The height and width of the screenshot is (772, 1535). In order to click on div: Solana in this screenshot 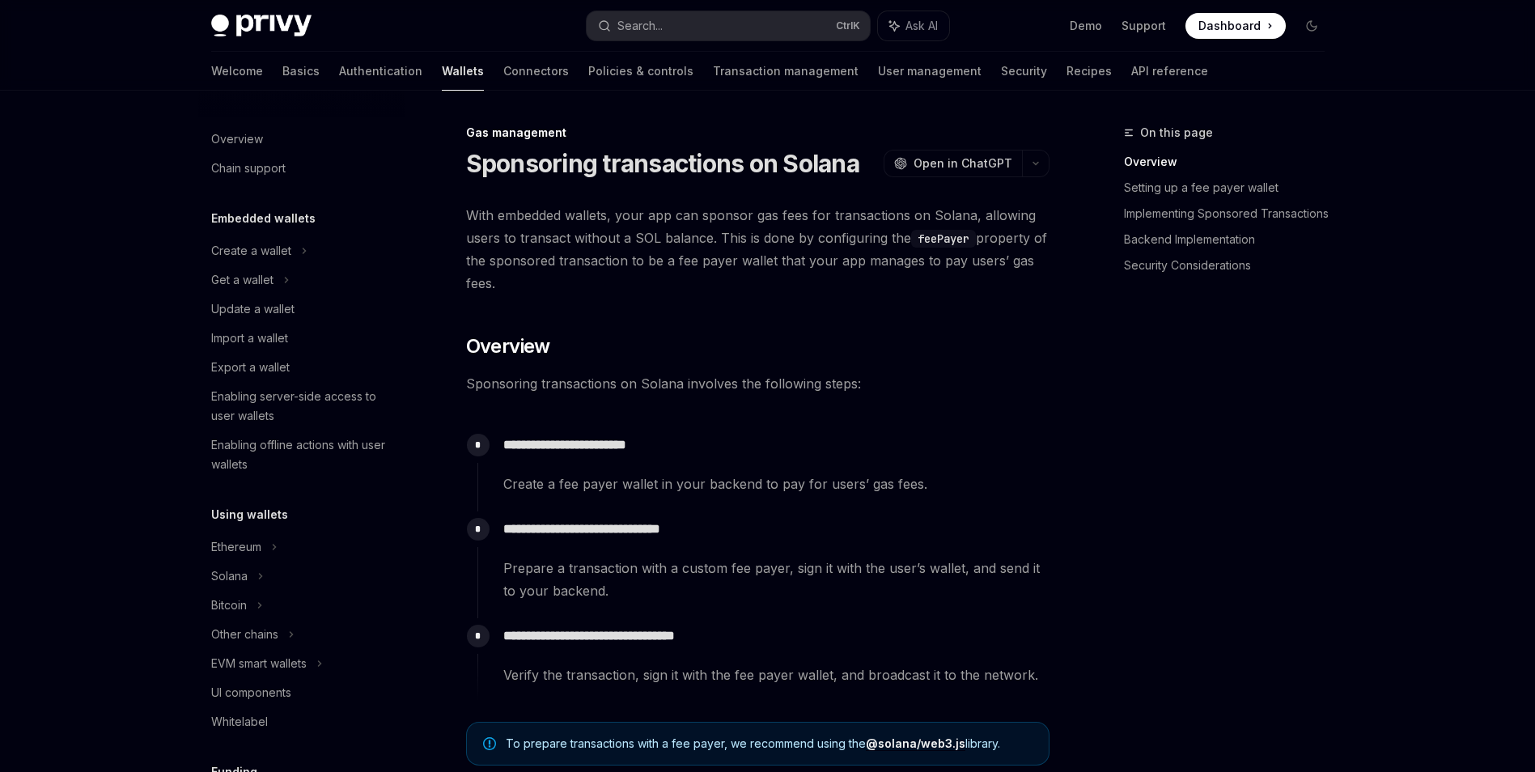, I will do `click(229, 576)`.